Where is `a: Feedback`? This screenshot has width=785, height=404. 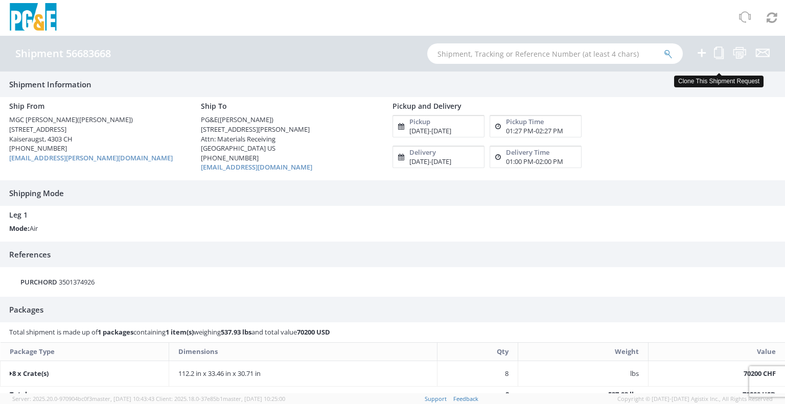 a: Feedback is located at coordinates (465, 398).